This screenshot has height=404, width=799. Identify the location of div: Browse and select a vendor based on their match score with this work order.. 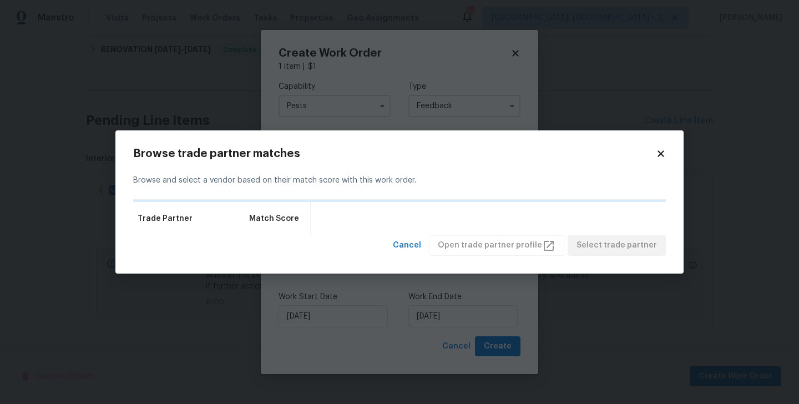
(400, 180).